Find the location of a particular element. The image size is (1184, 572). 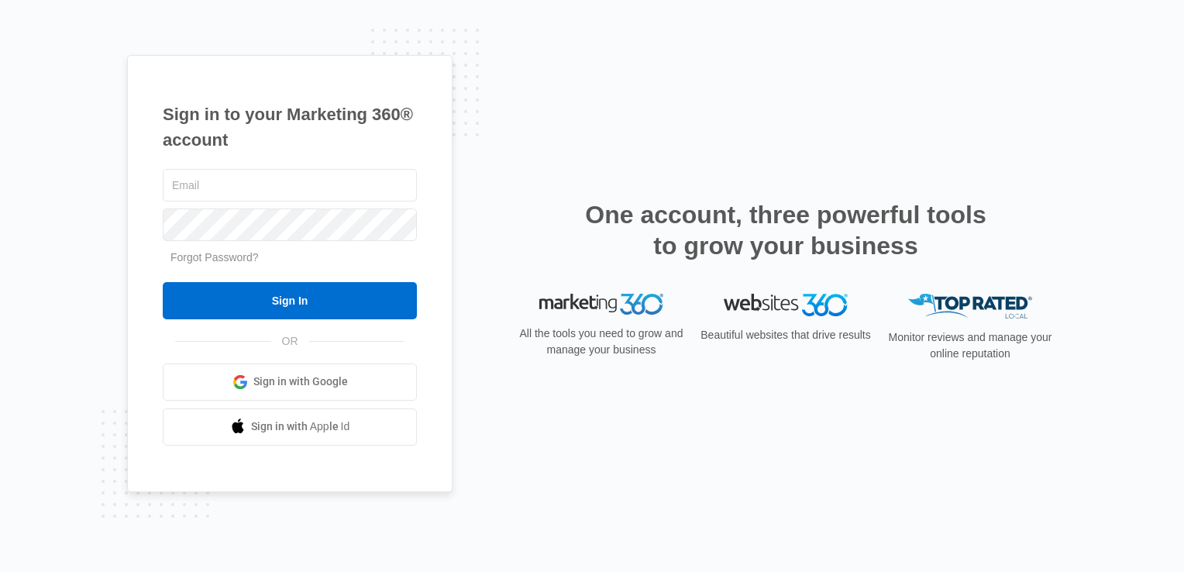

p: Monitor reviews and manage your online reputation is located at coordinates (971, 346).